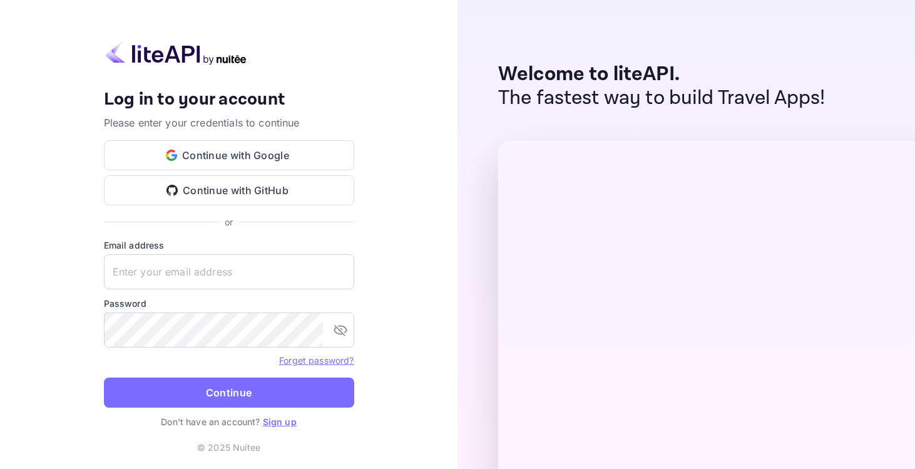  What do you see at coordinates (662, 98) in the screenshot?
I see `p: The fastest way to build Travel Apps!` at bounding box center [662, 98].